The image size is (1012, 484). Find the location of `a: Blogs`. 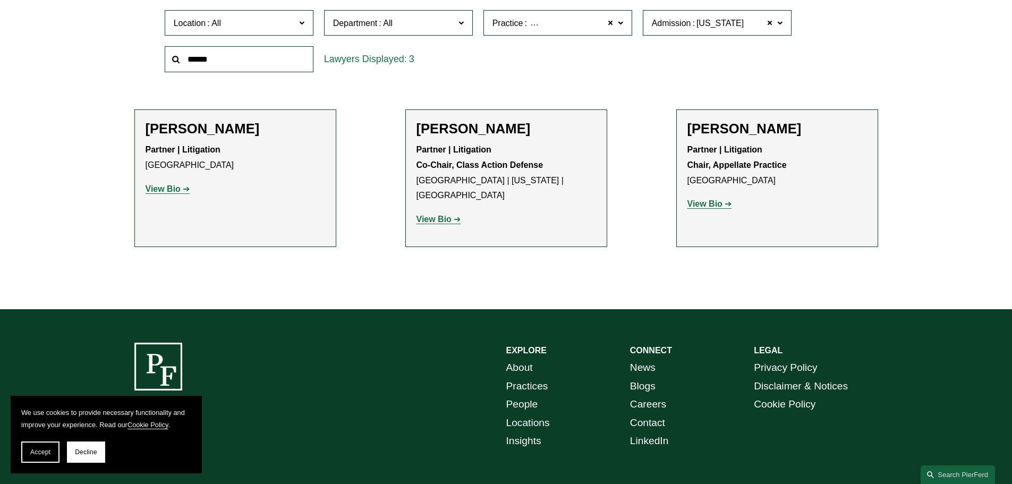

a: Blogs is located at coordinates (642, 386).